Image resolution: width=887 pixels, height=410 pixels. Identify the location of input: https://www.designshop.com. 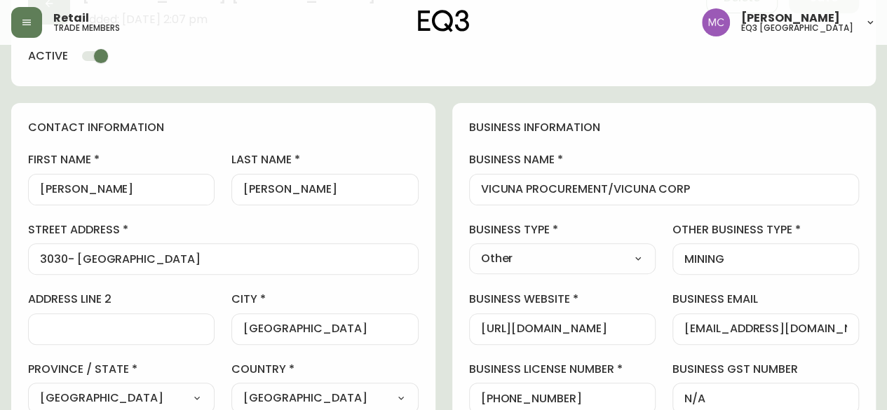
(563, 329).